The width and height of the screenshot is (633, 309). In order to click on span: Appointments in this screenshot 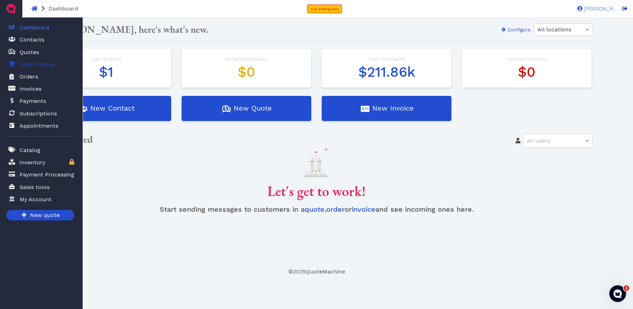, I will do `click(39, 126)`.